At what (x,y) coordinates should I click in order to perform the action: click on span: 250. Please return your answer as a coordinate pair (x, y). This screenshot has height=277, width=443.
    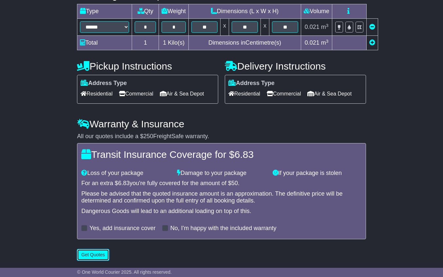
    Looking at the image, I should click on (148, 136).